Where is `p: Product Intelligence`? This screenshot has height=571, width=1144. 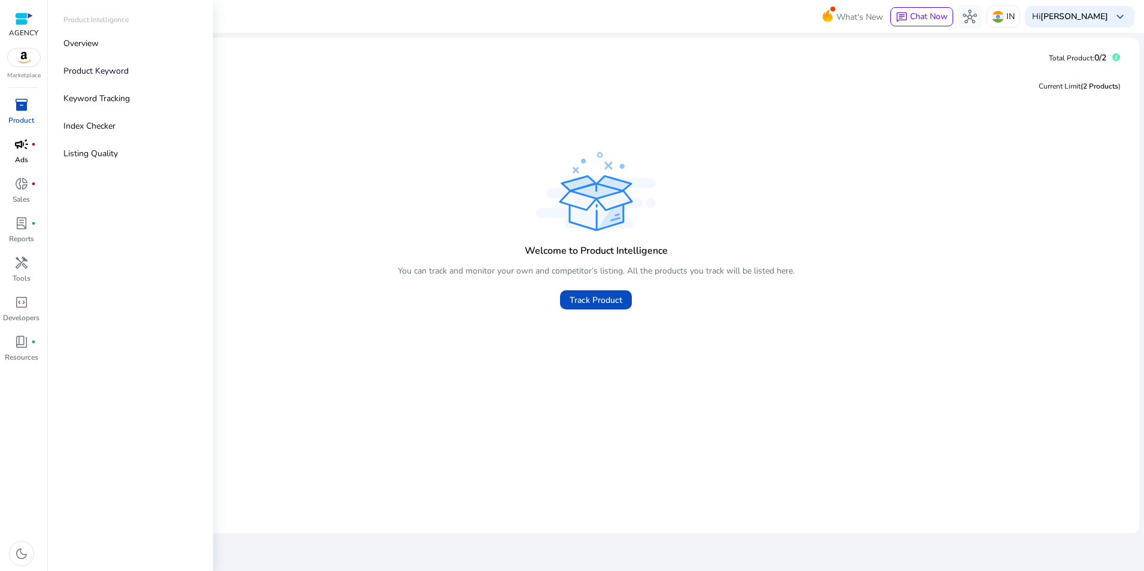
p: Product Intelligence is located at coordinates (96, 20).